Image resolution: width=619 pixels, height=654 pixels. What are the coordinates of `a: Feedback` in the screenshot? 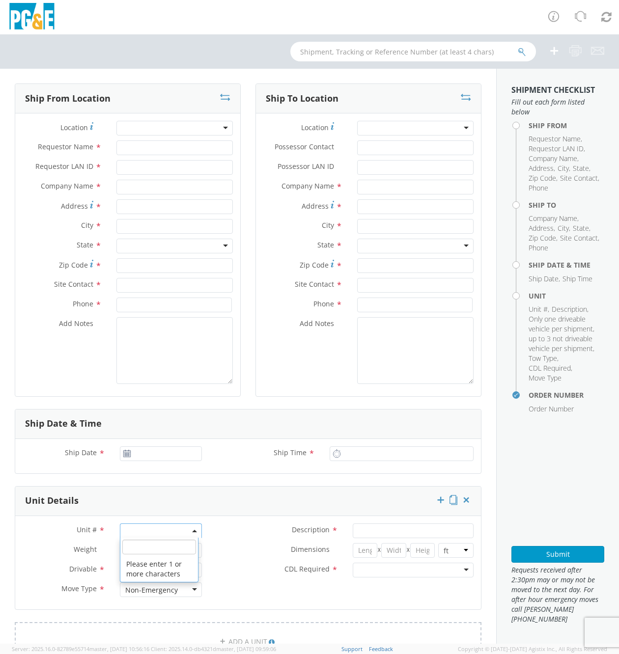 It's located at (381, 649).